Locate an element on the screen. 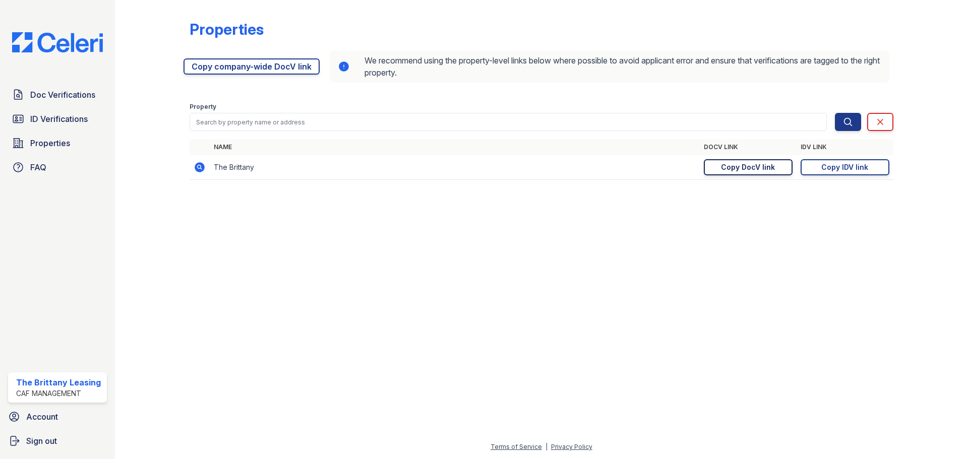  button: Sign out is located at coordinates (57, 441).